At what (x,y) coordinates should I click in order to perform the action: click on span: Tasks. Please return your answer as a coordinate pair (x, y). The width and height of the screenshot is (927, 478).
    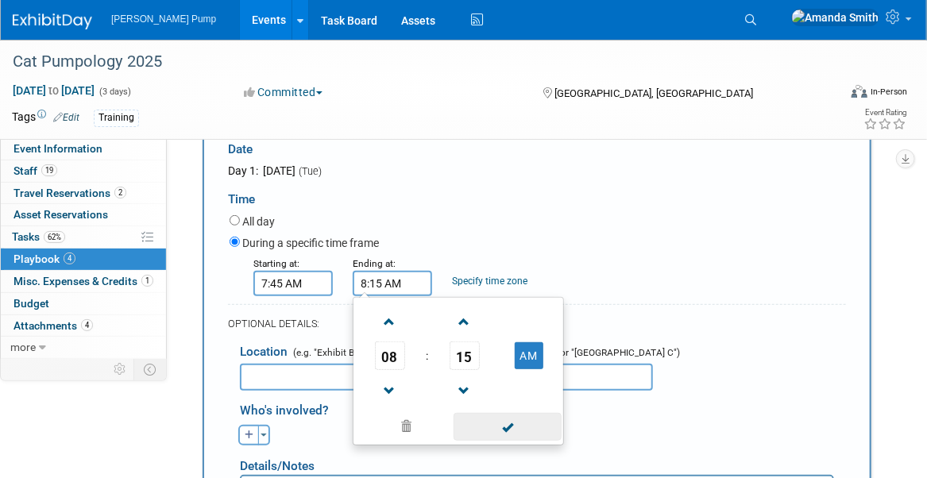
    Looking at the image, I should click on (38, 237).